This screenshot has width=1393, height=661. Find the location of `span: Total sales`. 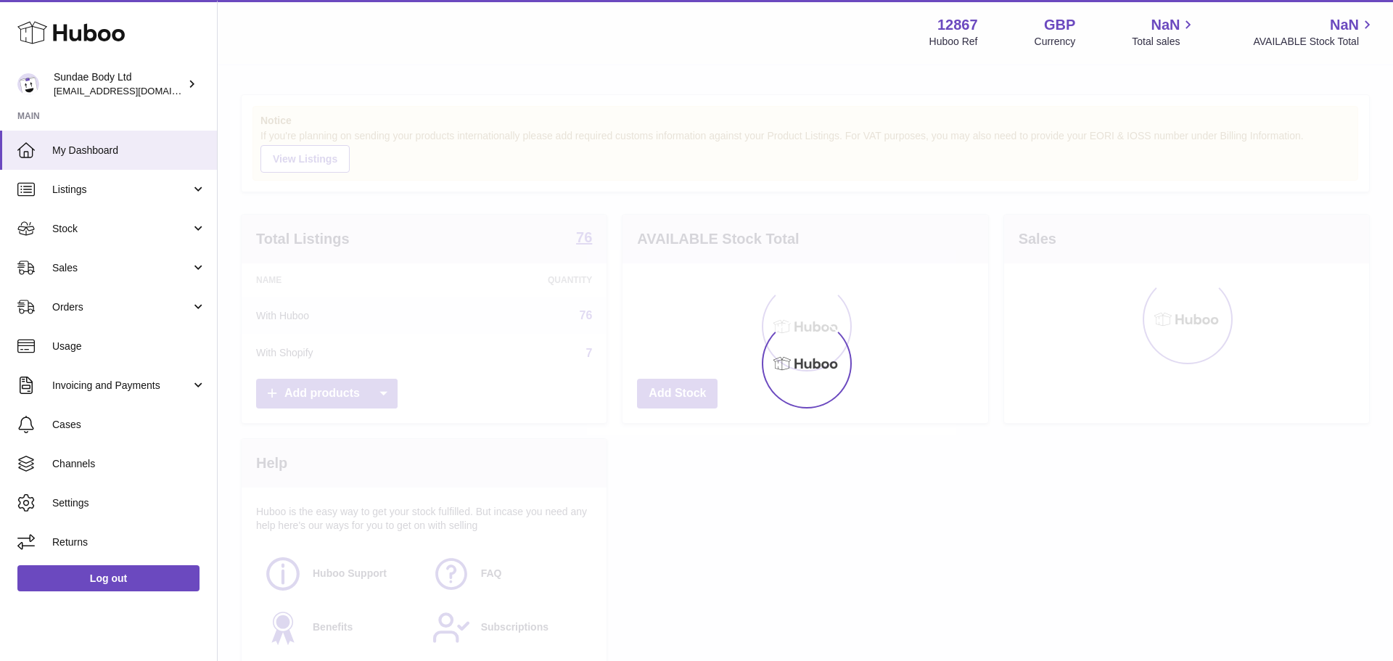

span: Total sales is located at coordinates (1163, 41).